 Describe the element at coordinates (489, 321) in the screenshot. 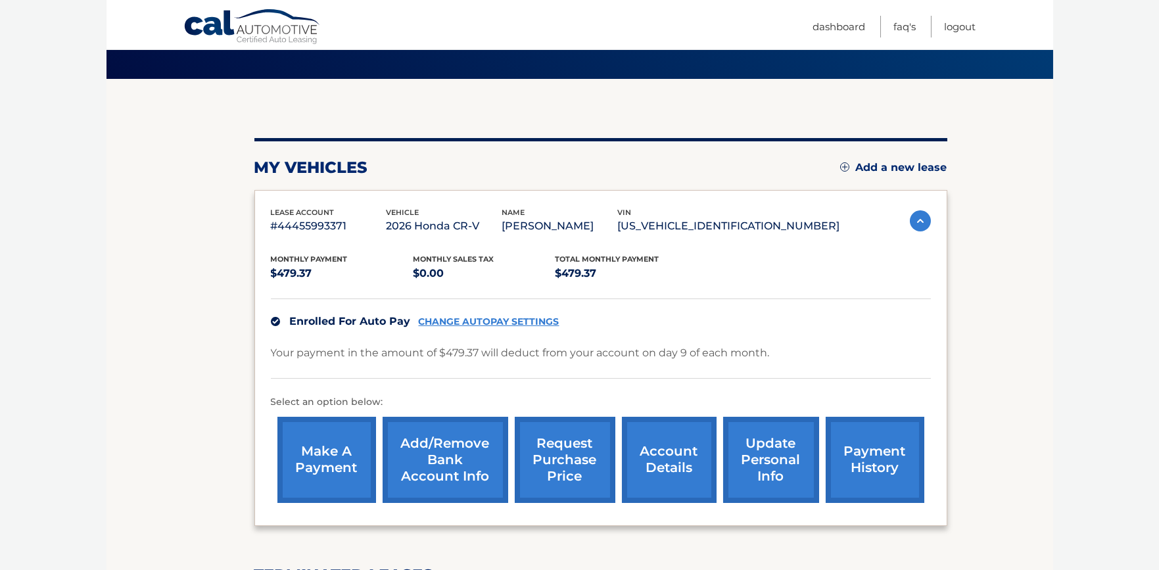

I see `a: CHANGE AUTOPAY SETTINGS` at that location.